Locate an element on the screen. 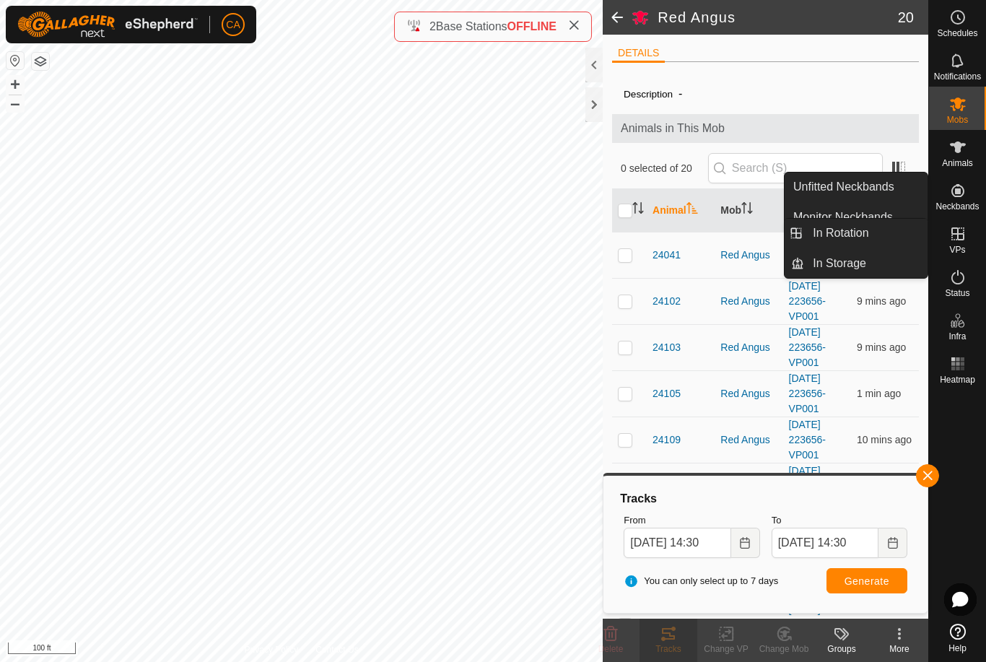 The width and height of the screenshot is (986, 662). a: Unfitted Neckbands is located at coordinates (856, 187).